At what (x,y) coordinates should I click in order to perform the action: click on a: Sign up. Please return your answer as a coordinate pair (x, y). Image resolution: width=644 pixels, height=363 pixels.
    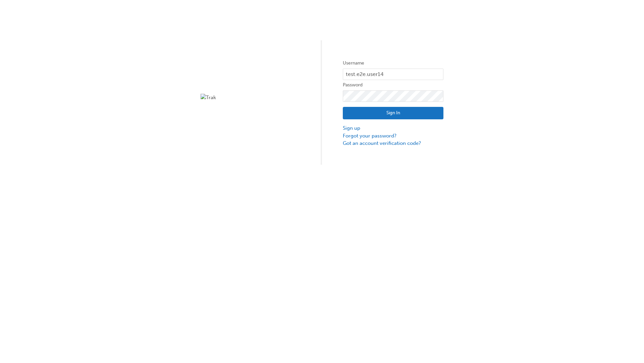
    Looking at the image, I should click on (393, 128).